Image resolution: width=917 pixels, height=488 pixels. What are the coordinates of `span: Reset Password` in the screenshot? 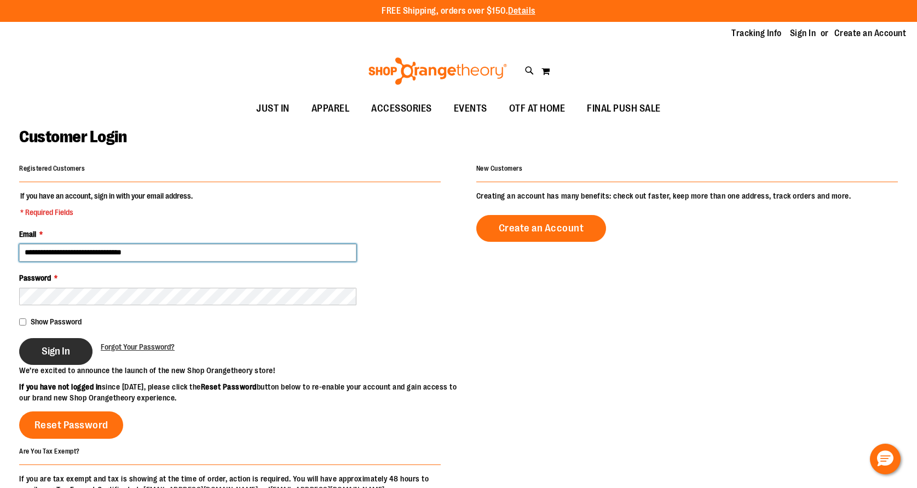 It's located at (71, 425).